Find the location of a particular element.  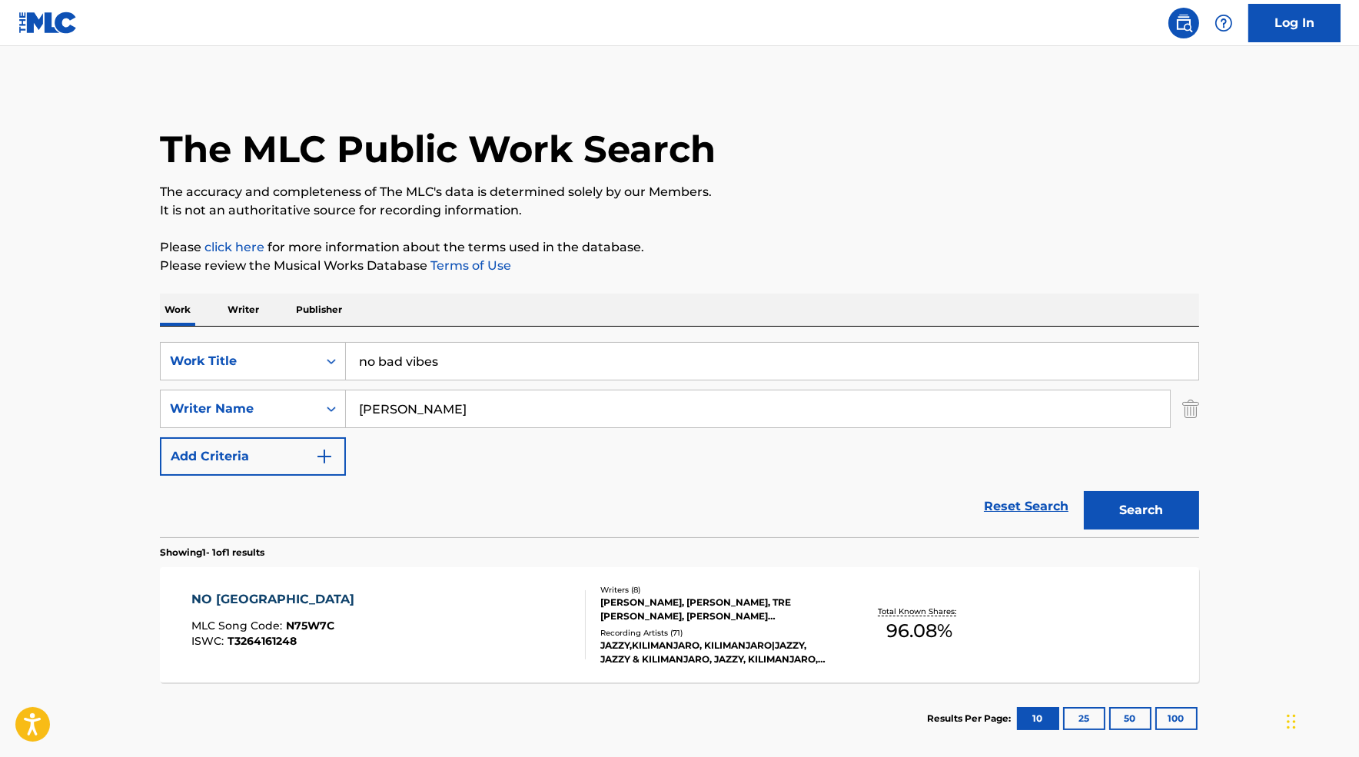

a: Terms of Use is located at coordinates (469, 265).